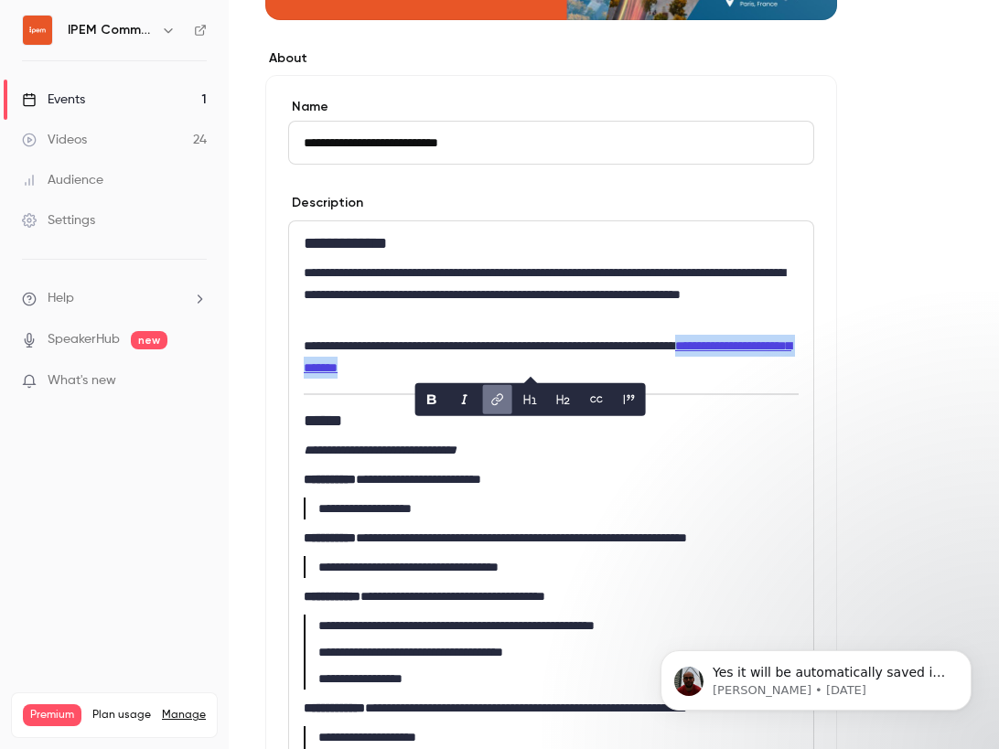 This screenshot has width=999, height=749. I want to click on span: What's new, so click(81, 380).